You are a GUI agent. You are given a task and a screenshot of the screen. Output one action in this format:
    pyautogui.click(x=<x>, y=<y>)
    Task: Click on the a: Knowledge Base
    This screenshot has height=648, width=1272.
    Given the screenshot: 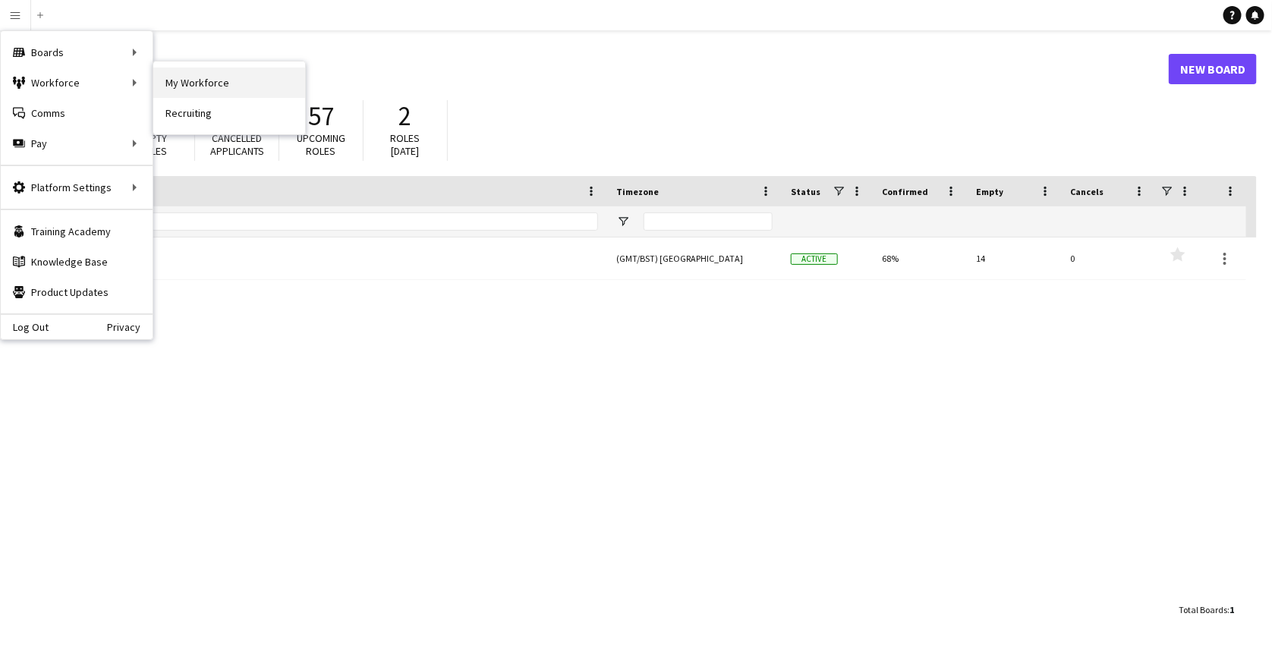 What is the action you would take?
    pyautogui.click(x=77, y=262)
    